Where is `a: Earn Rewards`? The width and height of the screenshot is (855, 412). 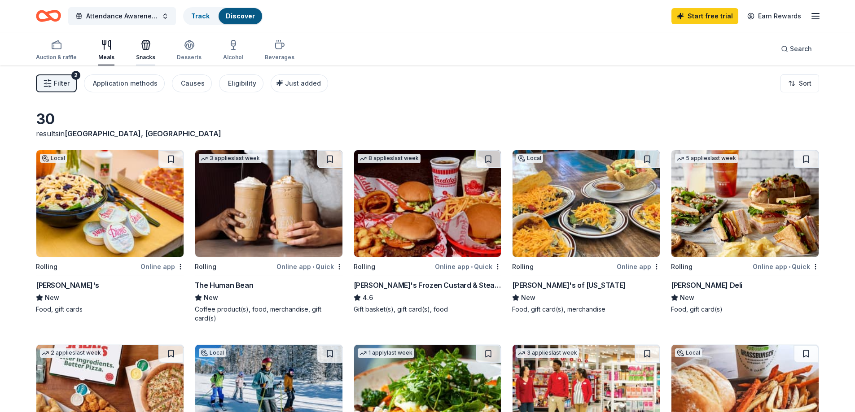 a: Earn Rewards is located at coordinates (774, 16).